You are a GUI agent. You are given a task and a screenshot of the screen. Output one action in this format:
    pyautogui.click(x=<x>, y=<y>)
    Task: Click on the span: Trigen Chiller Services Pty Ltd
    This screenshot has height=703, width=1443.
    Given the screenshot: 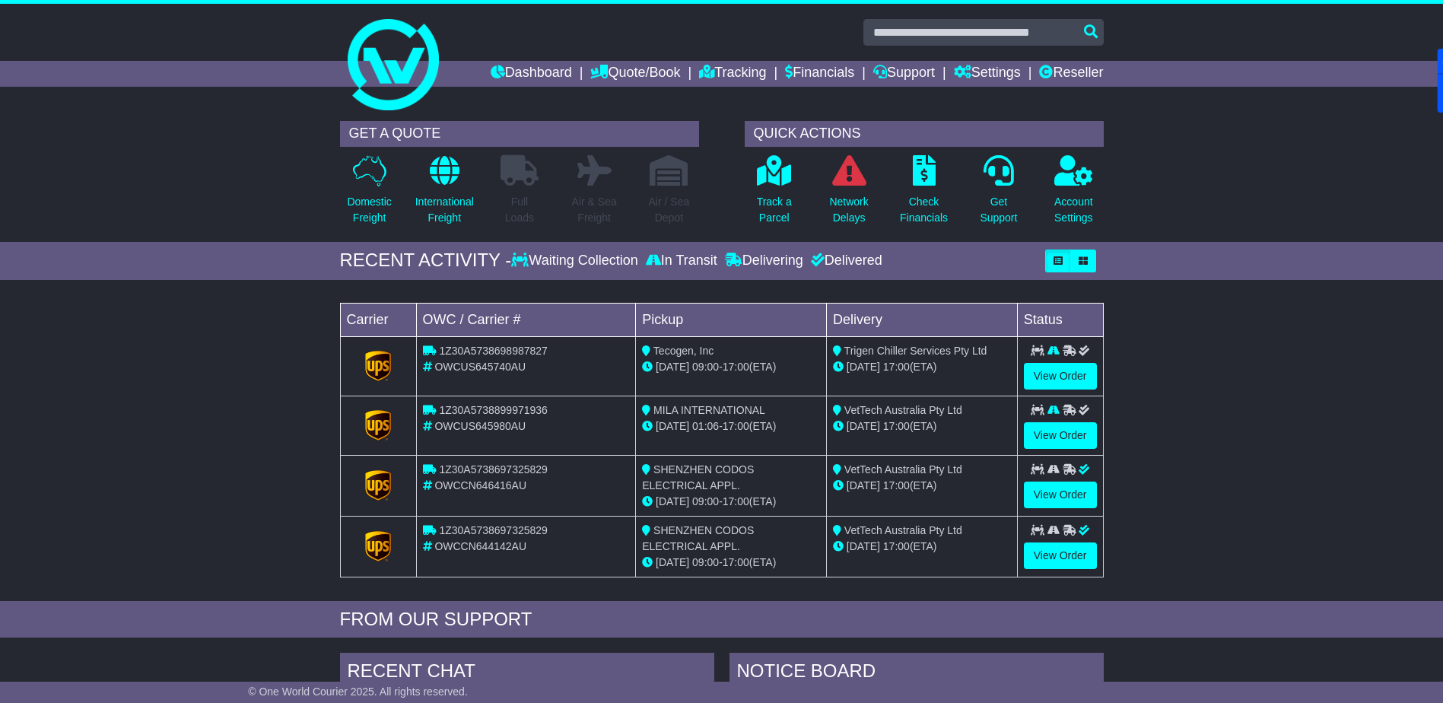 What is the action you would take?
    pyautogui.click(x=916, y=351)
    